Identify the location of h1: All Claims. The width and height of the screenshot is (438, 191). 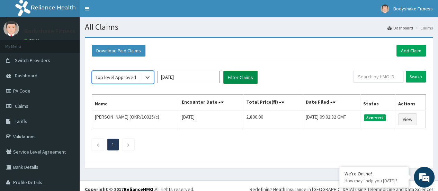
(259, 27).